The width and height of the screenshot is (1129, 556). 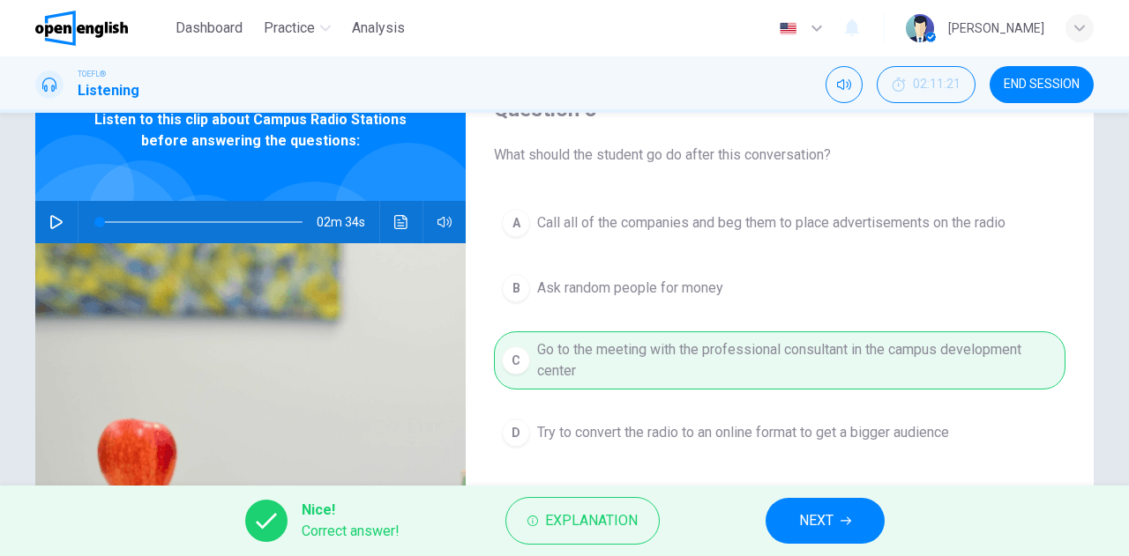 I want to click on span: Listen to this clip about Campus Radio Stations before answering the questions:, so click(x=250, y=130).